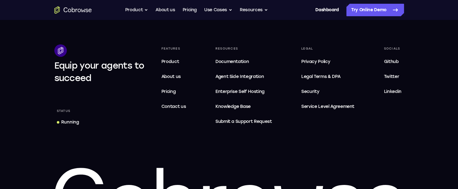 This screenshot has width=458, height=189. What do you see at coordinates (391, 61) in the screenshot?
I see `span: Github` at bounding box center [391, 61].